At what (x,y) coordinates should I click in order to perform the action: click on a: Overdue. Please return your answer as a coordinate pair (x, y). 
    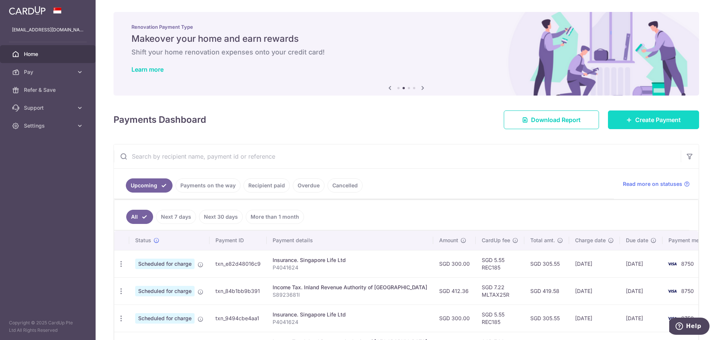
    Looking at the image, I should click on (309, 186).